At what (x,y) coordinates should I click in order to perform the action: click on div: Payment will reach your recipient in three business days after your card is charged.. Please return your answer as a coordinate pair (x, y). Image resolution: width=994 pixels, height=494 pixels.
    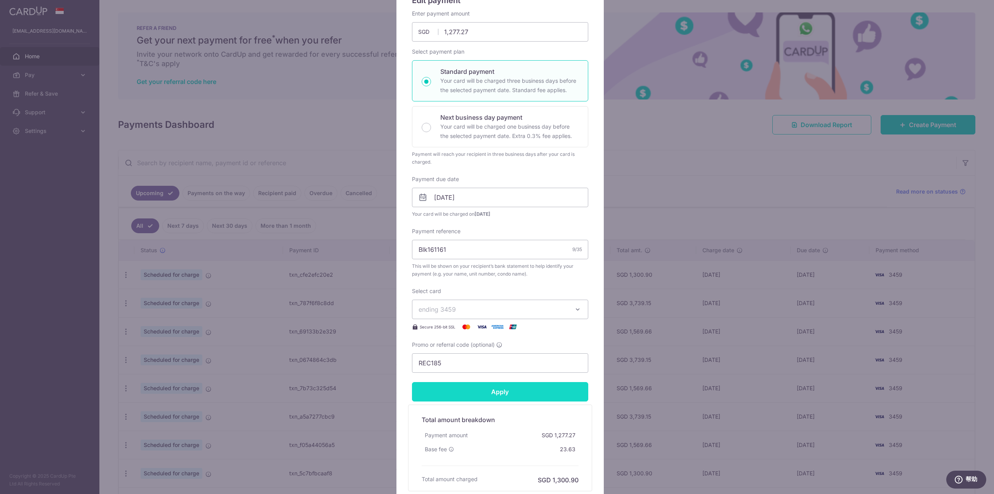
    Looking at the image, I should click on (500, 158).